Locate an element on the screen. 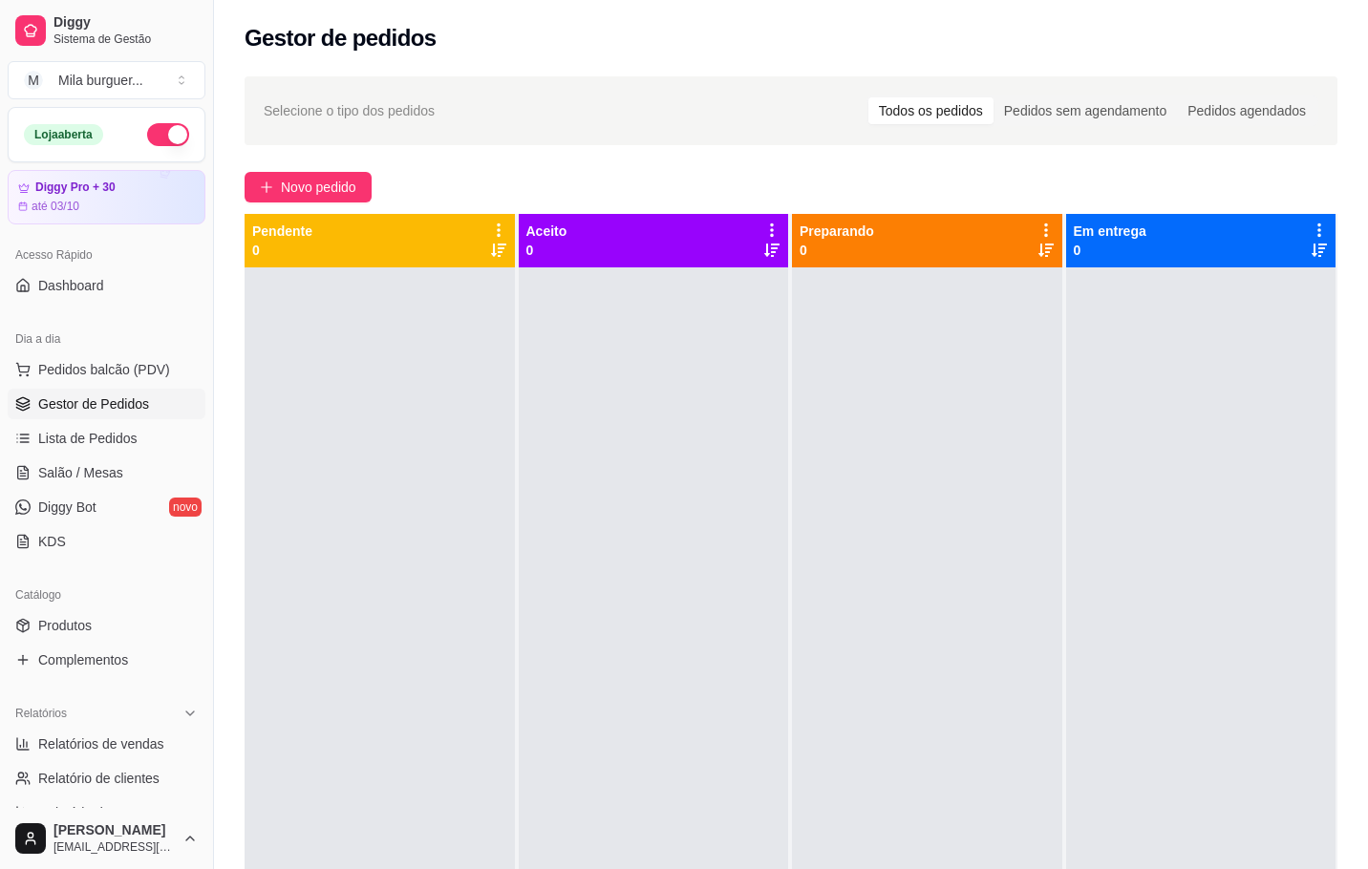  a: KDS is located at coordinates (106, 541).